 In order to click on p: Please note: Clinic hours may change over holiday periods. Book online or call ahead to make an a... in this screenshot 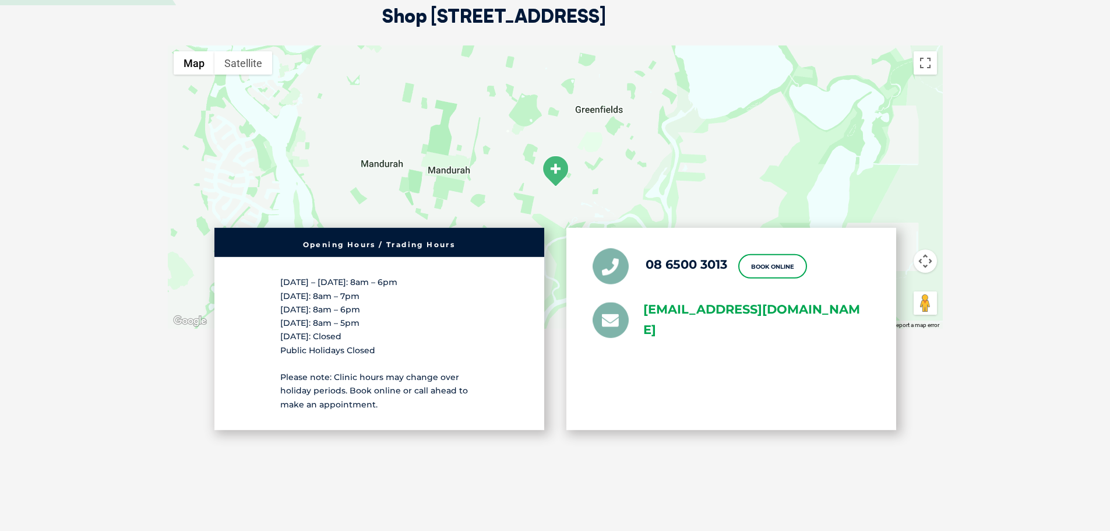, I will do `click(379, 391)`.